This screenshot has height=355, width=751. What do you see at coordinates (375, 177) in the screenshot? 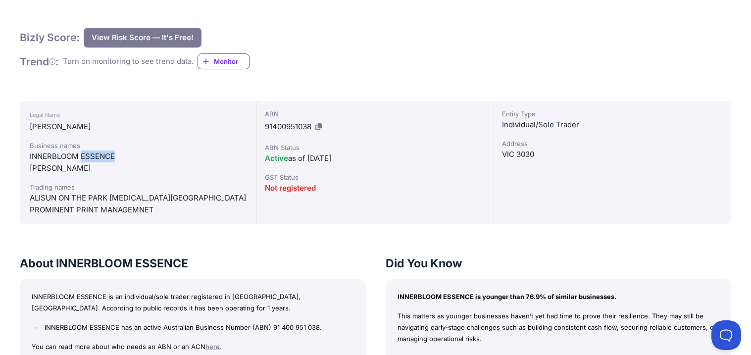
I see `div: GST Status` at bounding box center [375, 177].